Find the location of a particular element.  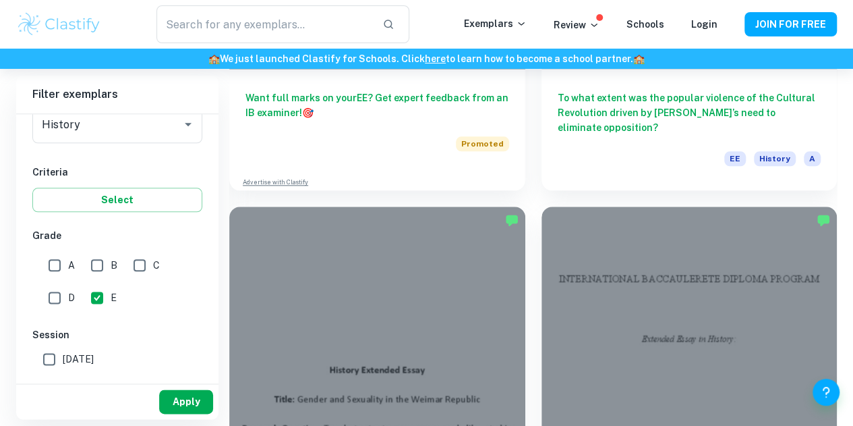

h6: Filter exemplars is located at coordinates (117, 94).